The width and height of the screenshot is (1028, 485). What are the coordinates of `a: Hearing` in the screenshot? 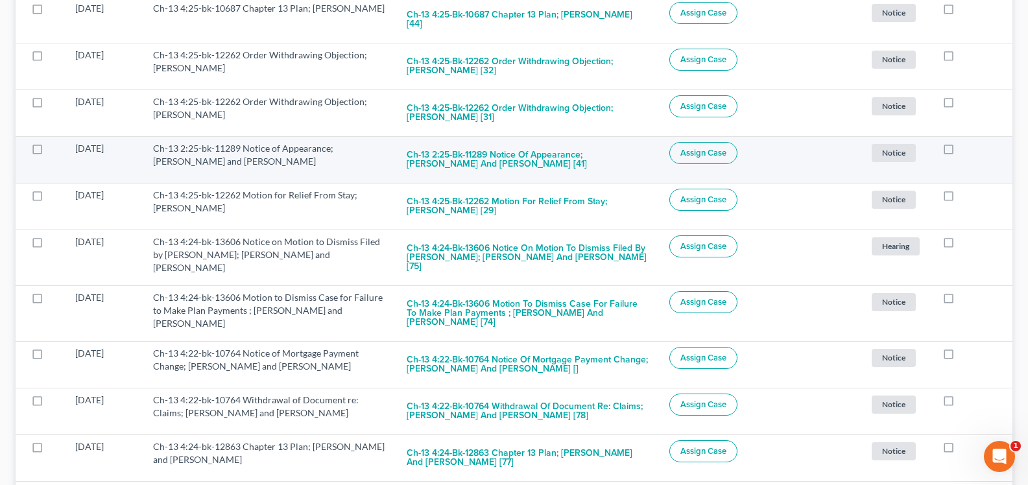 It's located at (896, 246).